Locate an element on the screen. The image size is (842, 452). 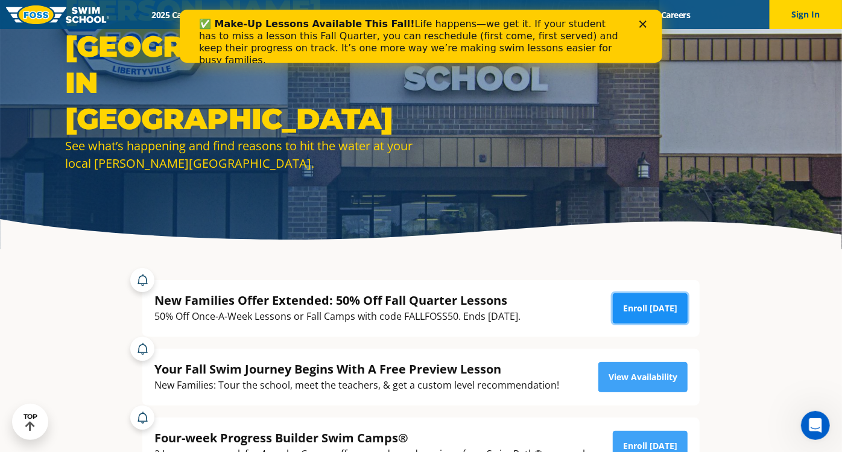
div: TOP is located at coordinates (30, 422).